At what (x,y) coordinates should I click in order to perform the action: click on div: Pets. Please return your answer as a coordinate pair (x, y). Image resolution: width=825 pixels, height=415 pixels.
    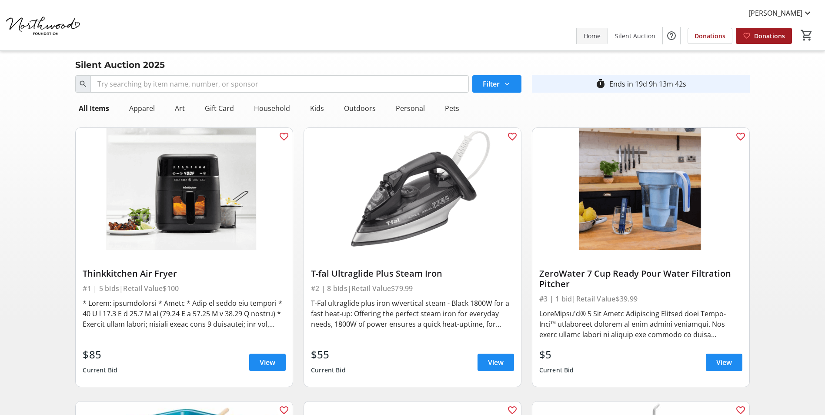
    Looking at the image, I should click on (452, 108).